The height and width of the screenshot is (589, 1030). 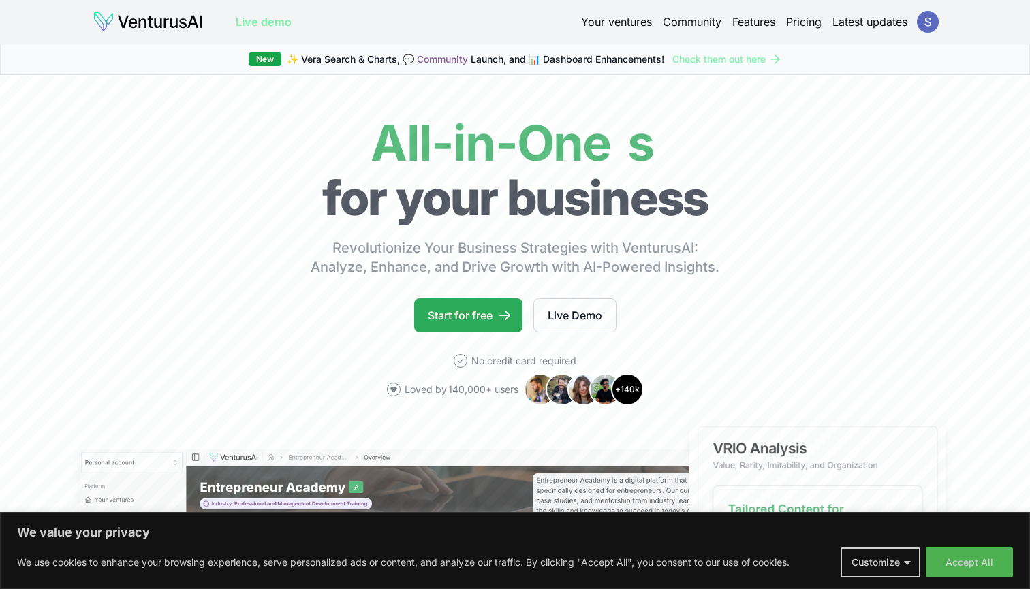 I want to click on img: Avatar 4, so click(x=606, y=390).